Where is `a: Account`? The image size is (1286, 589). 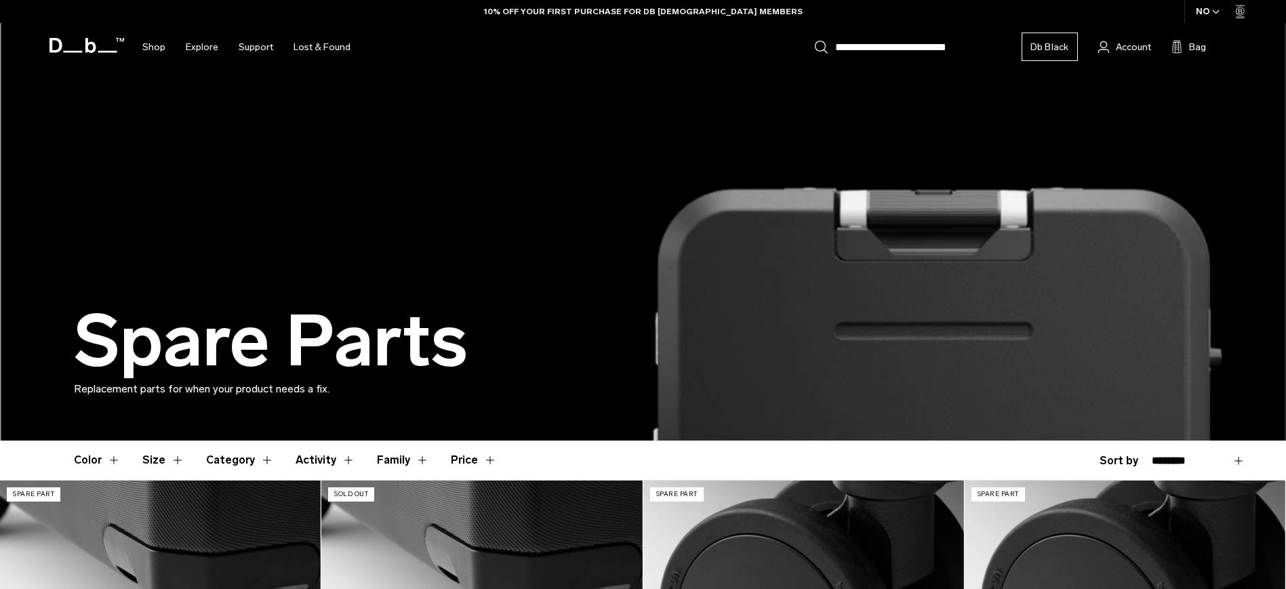
a: Account is located at coordinates (1125, 47).